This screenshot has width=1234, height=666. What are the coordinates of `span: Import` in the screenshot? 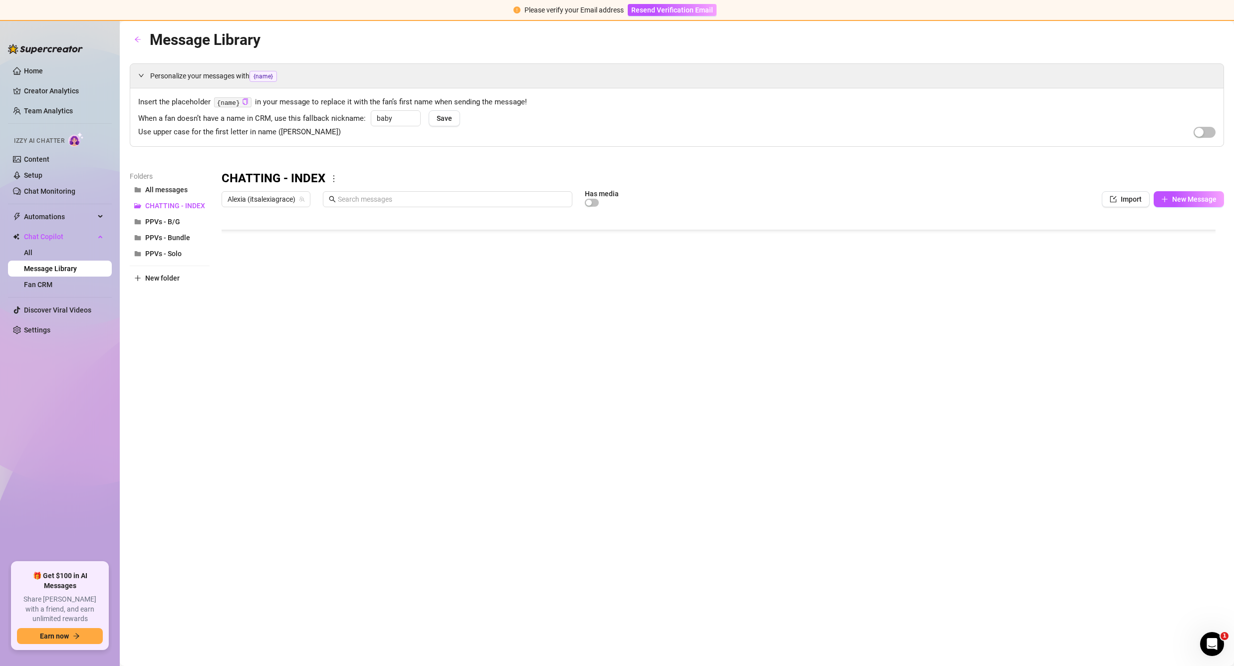 It's located at (1132, 199).